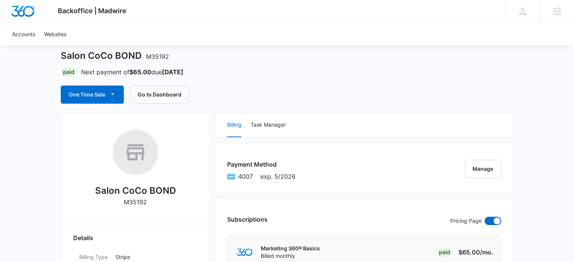  Describe the element at coordinates (245, 177) in the screenshot. I see `span: American Express ending with` at that location.